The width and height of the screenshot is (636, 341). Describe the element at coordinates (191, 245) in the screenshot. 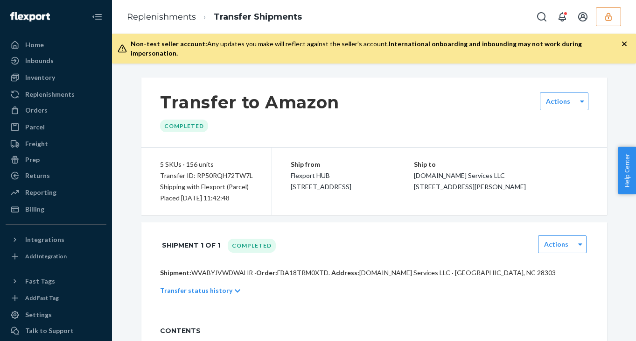

I see `h1: Shipment 1 of 1` at that location.